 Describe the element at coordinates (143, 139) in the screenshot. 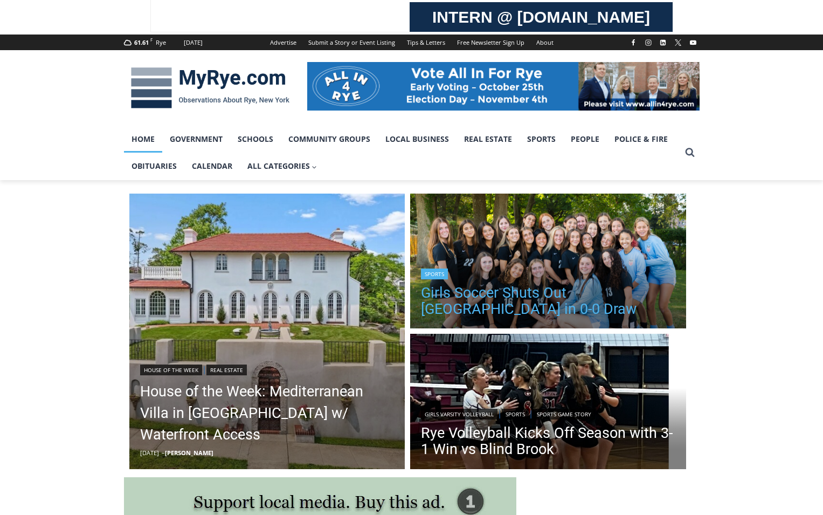

I see `a: Home` at that location.